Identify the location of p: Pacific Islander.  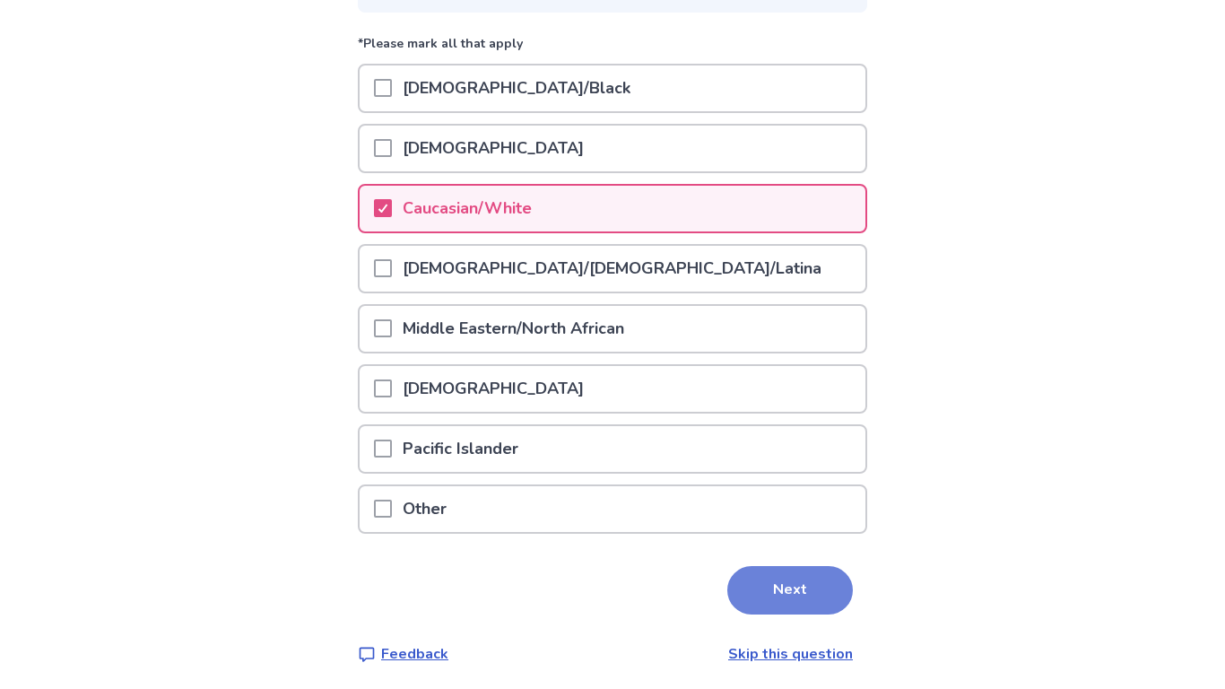
(460, 448).